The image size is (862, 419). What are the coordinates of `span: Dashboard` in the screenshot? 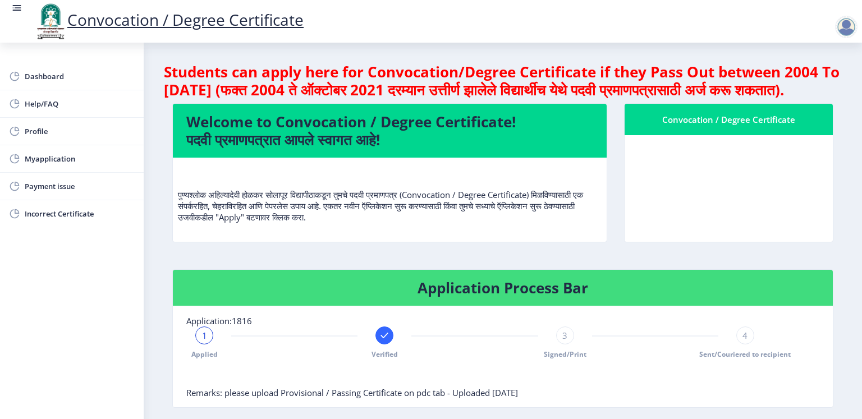 It's located at (80, 76).